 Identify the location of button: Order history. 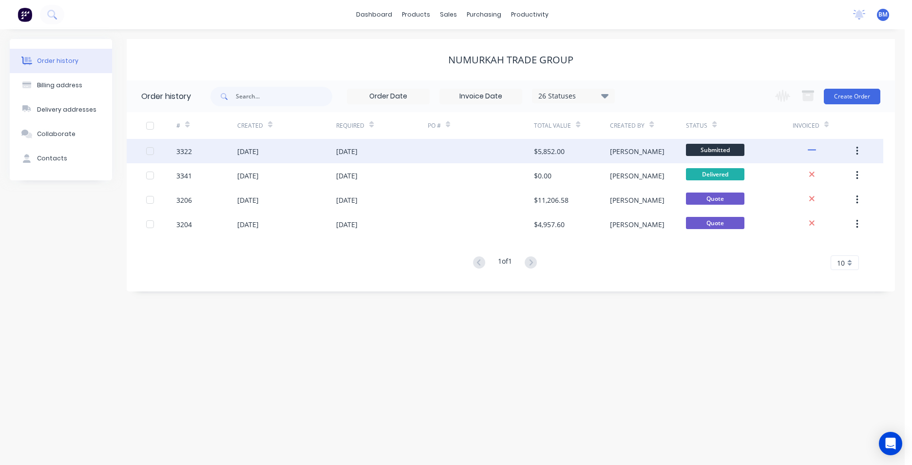
(61, 61).